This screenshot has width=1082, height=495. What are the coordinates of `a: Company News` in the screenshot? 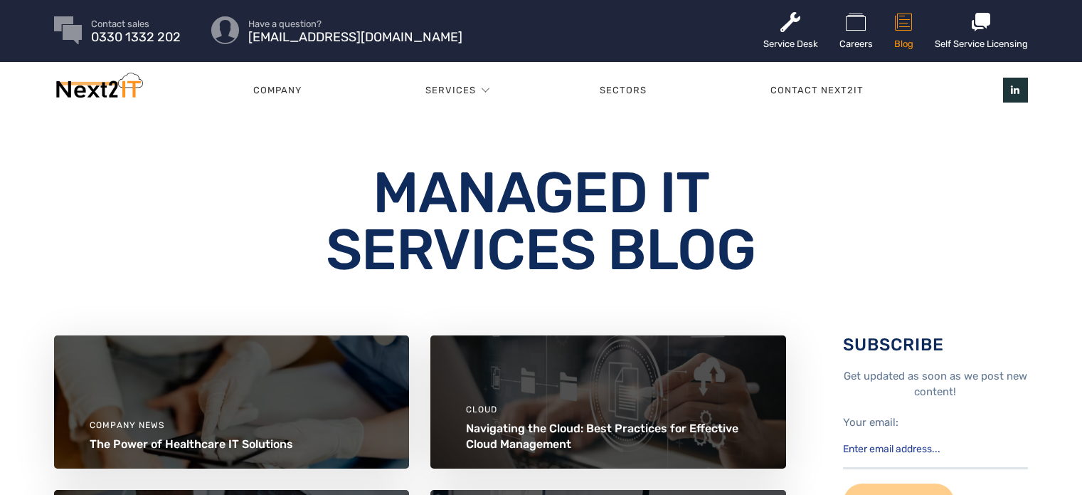 It's located at (127, 425).